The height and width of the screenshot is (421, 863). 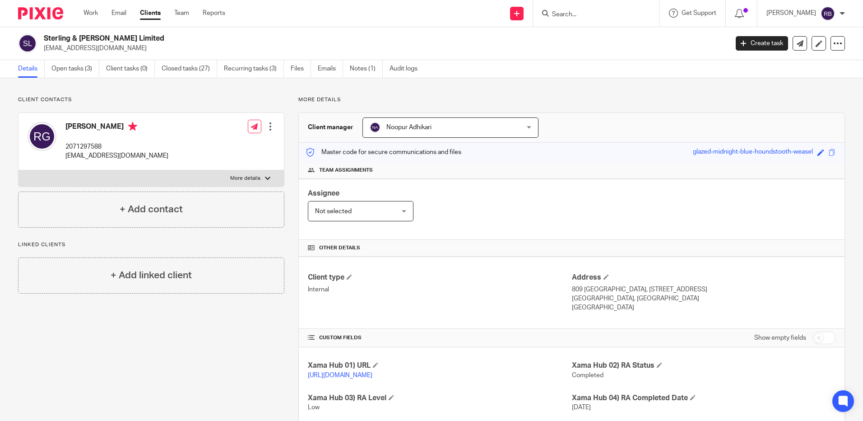 I want to click on a: Recurring tasks (3), so click(x=254, y=69).